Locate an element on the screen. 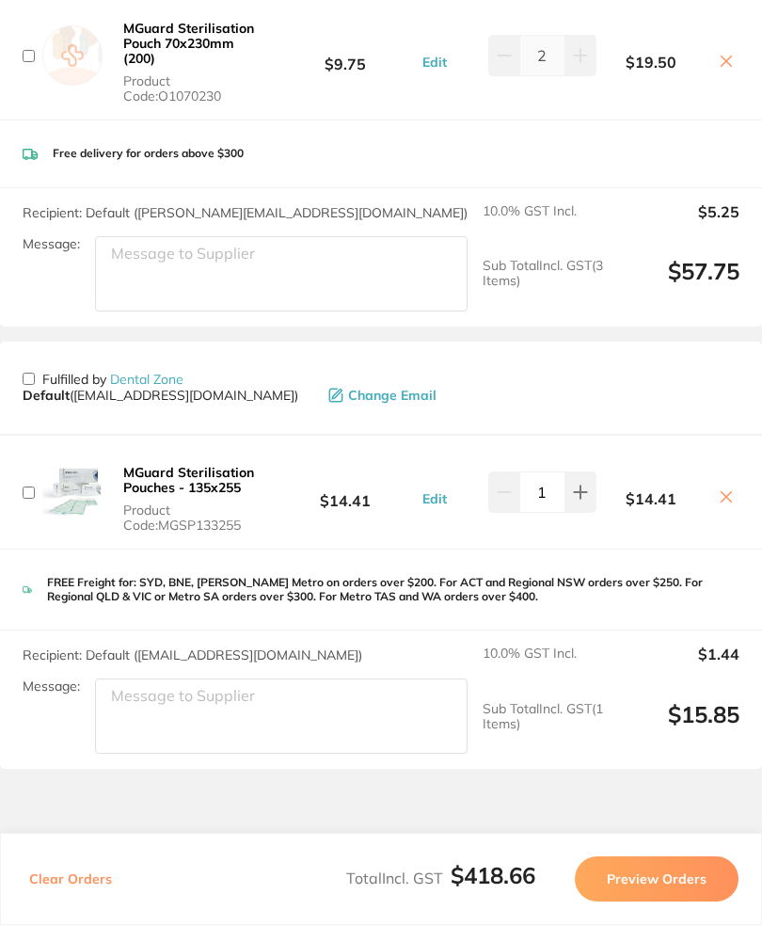 The height and width of the screenshot is (926, 762). p: Free delivery for orders above $300 is located at coordinates (148, 154).